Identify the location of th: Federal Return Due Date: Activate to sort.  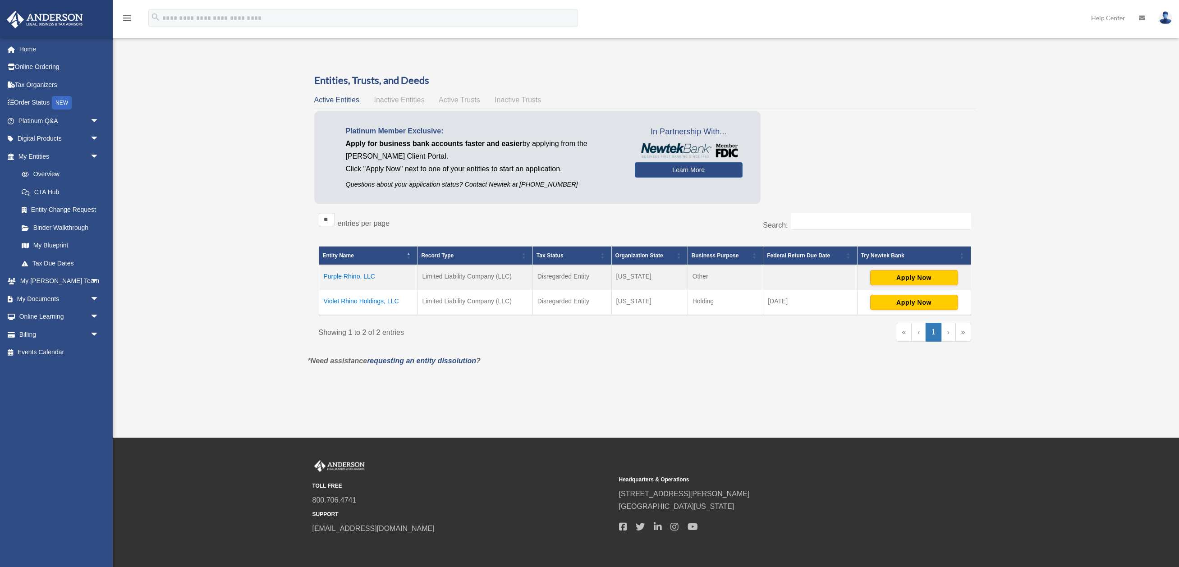
(810, 256).